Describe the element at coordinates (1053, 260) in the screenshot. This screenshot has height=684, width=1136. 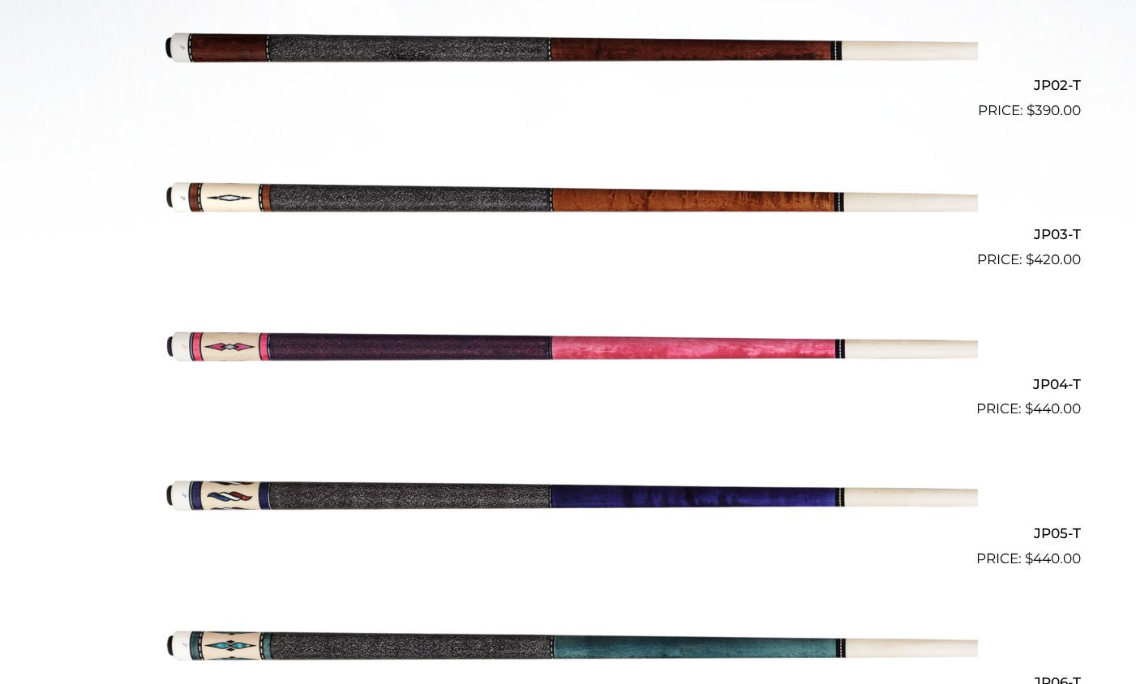
I see `bdi: 420.00` at that location.